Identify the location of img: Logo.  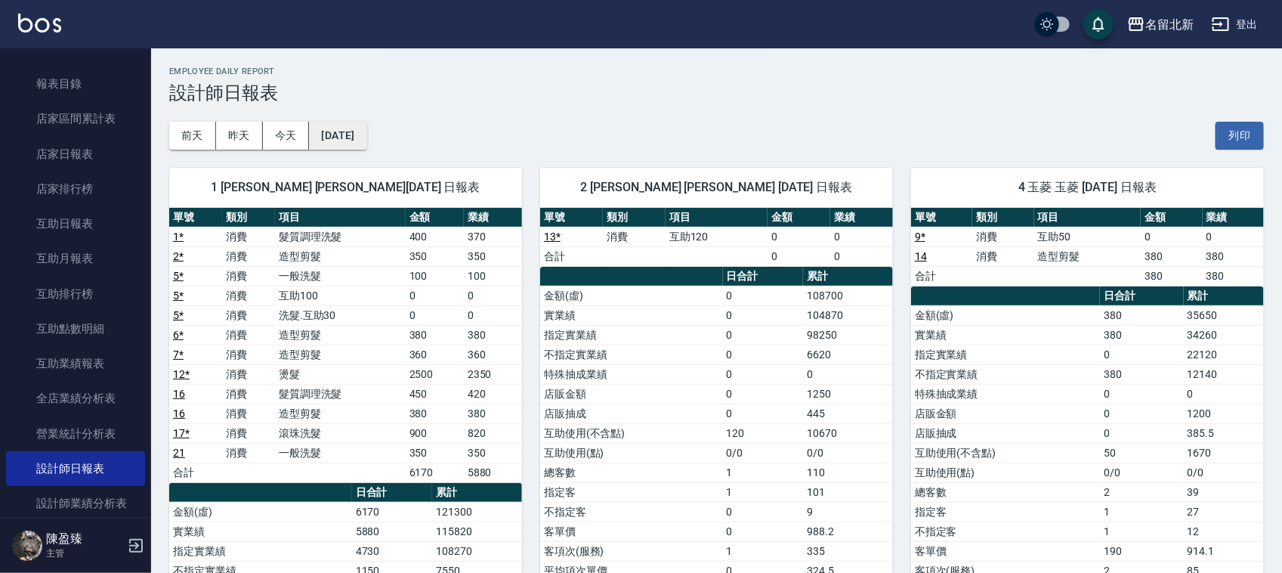
(39, 23).